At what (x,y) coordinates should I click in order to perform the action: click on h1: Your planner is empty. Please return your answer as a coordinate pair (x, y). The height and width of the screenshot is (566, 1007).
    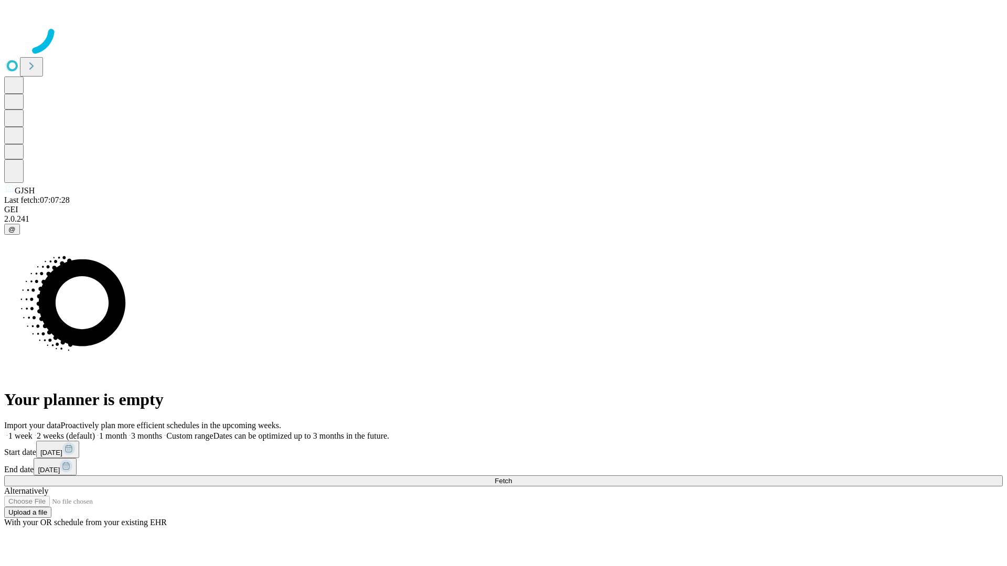
    Looking at the image, I should click on (503, 399).